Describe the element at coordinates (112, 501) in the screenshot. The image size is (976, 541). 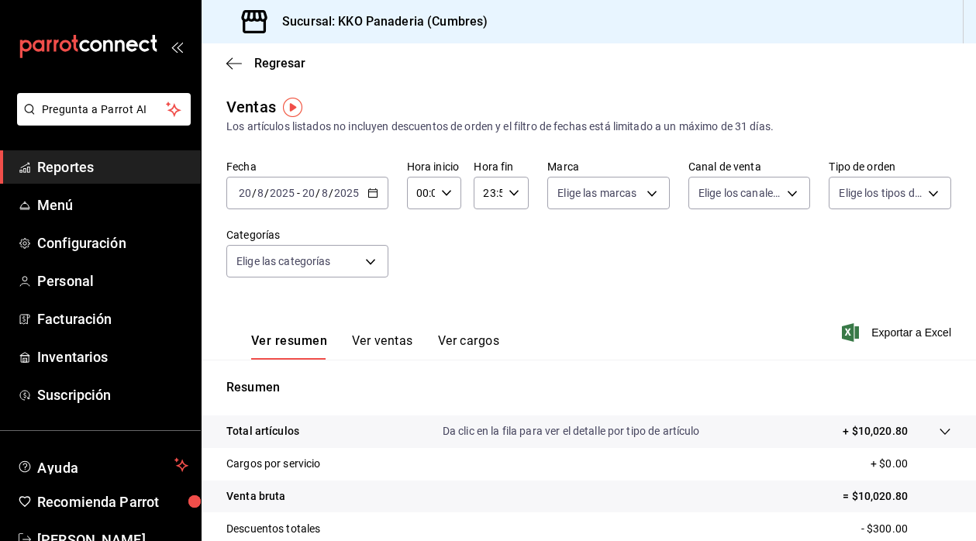
I see `span: Recomienda Parrot` at that location.